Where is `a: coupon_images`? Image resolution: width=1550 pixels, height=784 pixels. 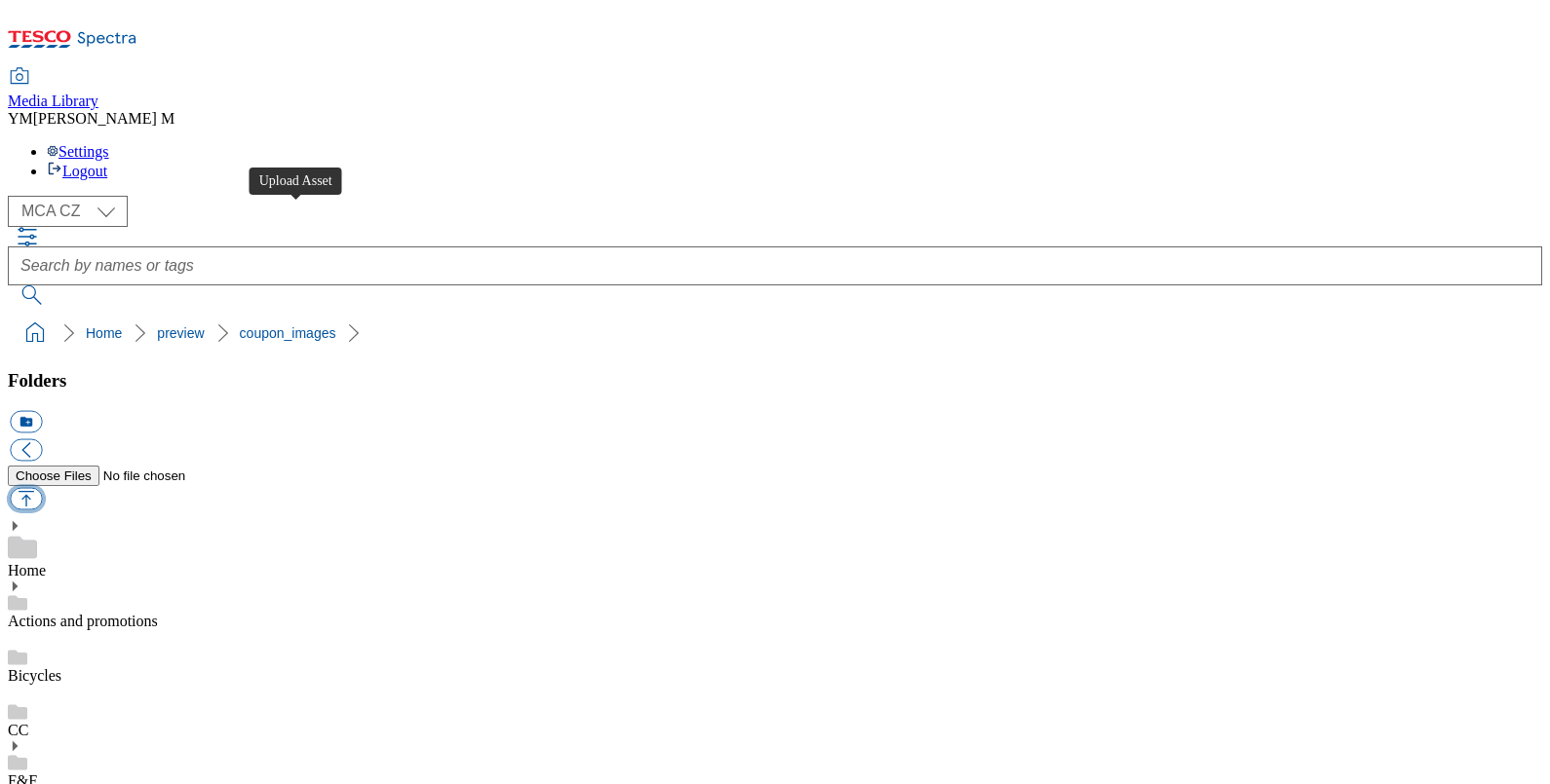 a: coupon_images is located at coordinates (288, 333).